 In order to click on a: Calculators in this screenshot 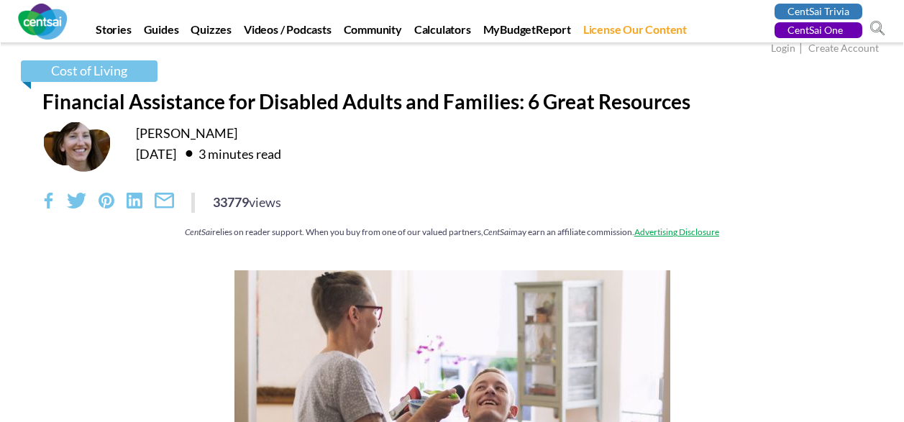, I will do `click(442, 32)`.